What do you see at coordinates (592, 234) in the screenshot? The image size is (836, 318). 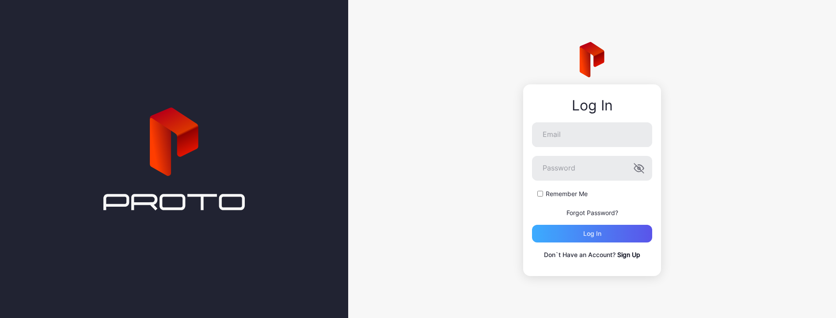 I see `div: Log in` at bounding box center [592, 234].